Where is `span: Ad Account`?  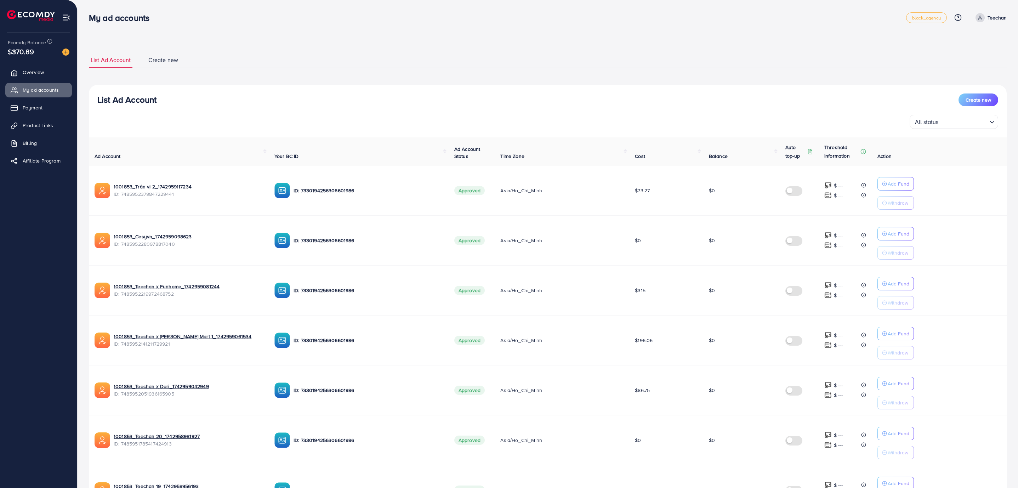
span: Ad Account is located at coordinates (108, 156).